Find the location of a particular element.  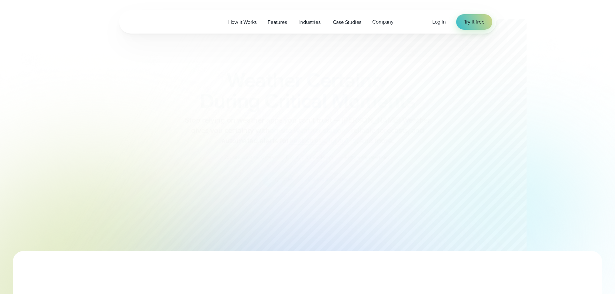

span: Features is located at coordinates (277, 22).